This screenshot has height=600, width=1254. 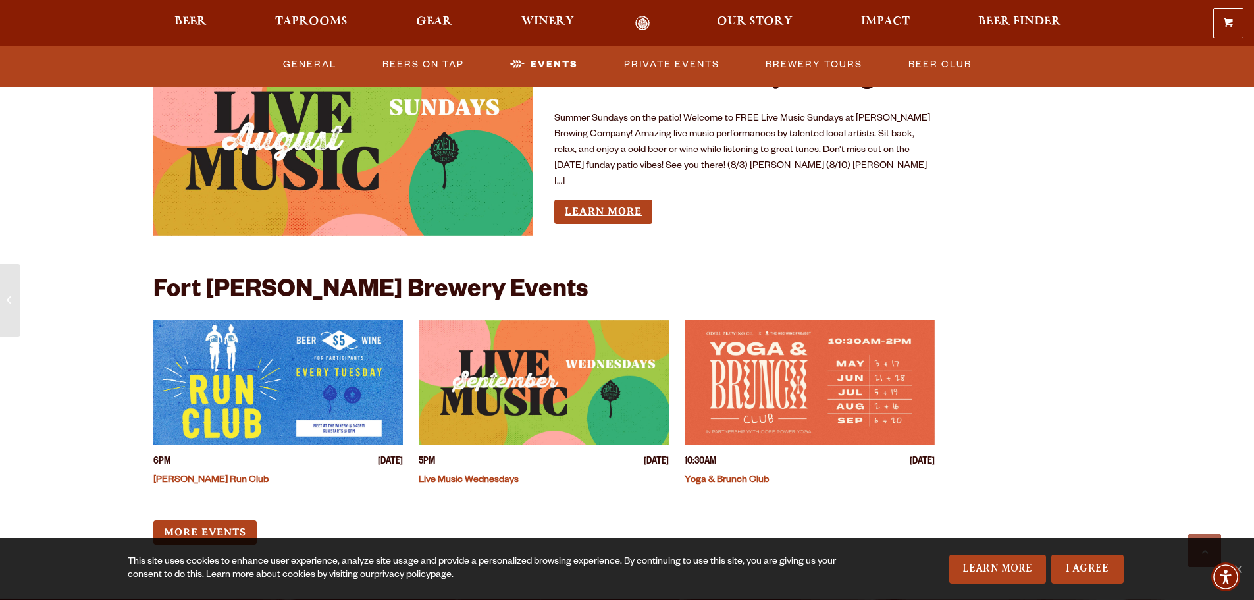 I want to click on a: More Events (opens in a new window), so click(x=205, y=532).